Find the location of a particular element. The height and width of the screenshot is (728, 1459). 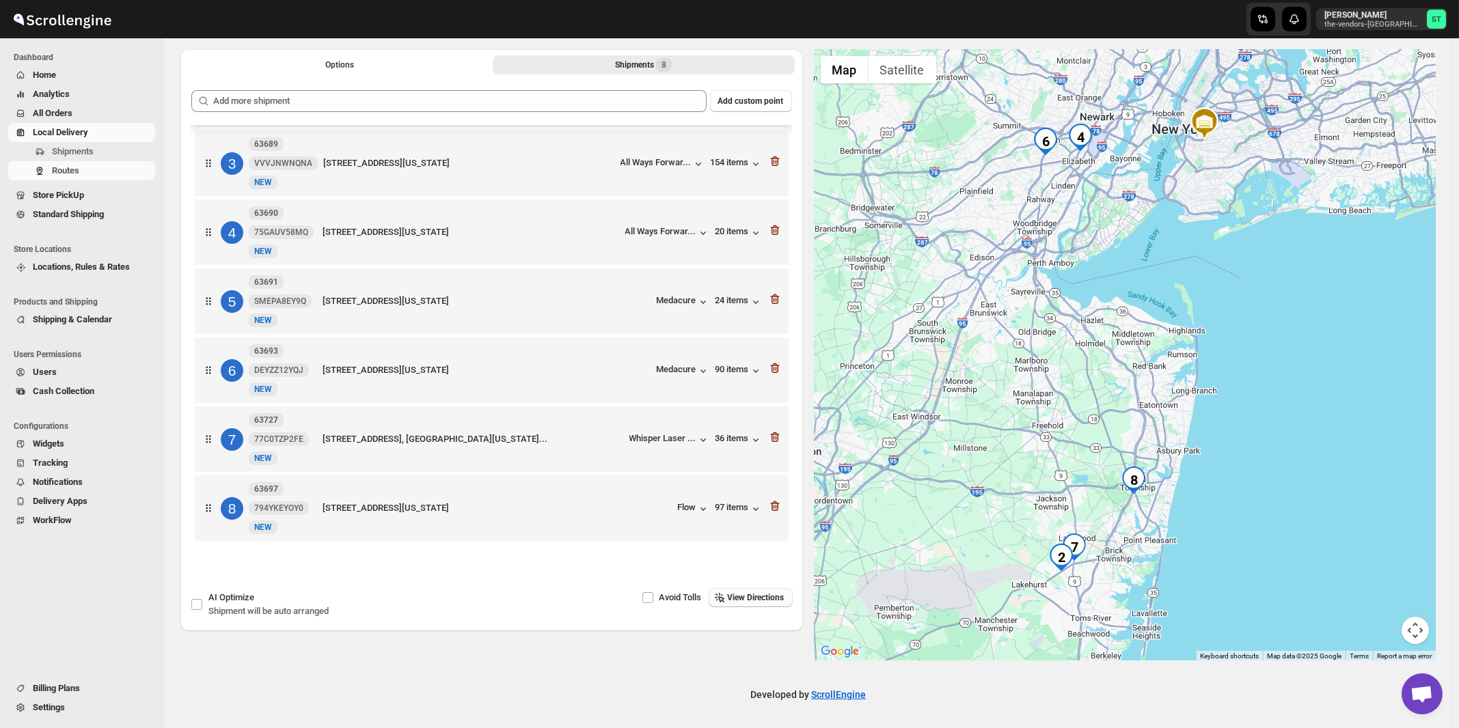

button: Home is located at coordinates (81, 75).